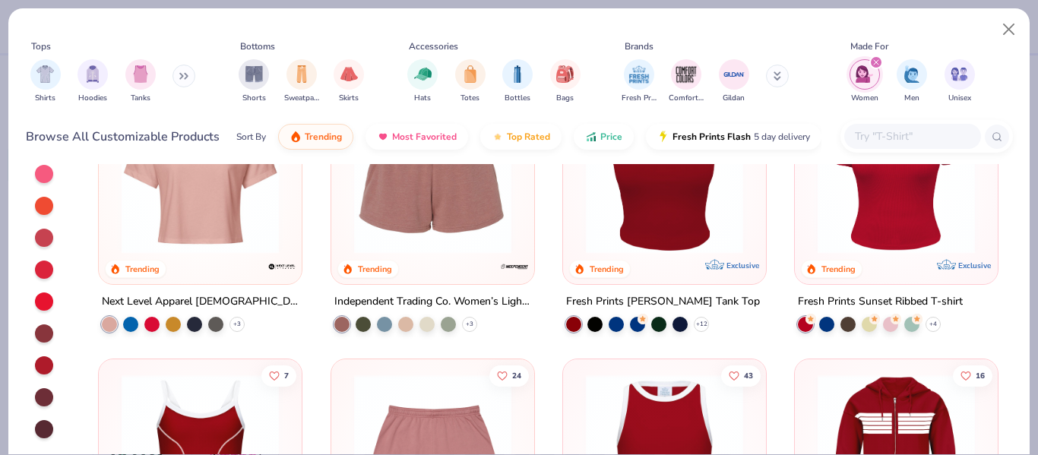 The image size is (1038, 455). What do you see at coordinates (686, 74) in the screenshot?
I see `img: Comfort Colors Image` at bounding box center [686, 74].